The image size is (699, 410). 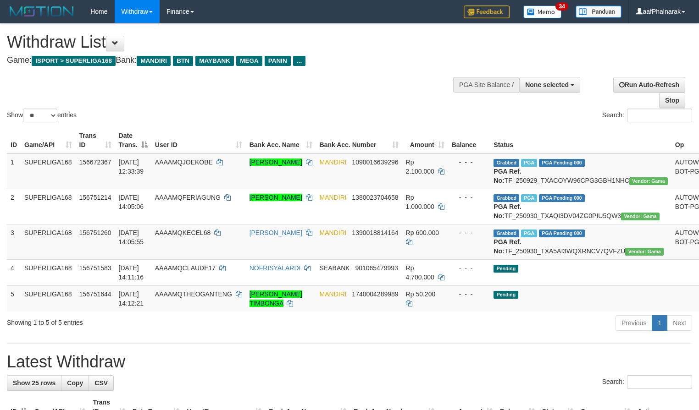 I want to click on span: Pending, so click(x=506, y=295).